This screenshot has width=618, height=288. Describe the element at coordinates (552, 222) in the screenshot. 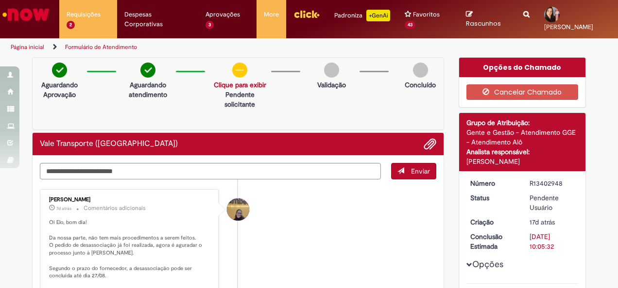

I see `div: 12/08/2025 12:09:50` at that location.